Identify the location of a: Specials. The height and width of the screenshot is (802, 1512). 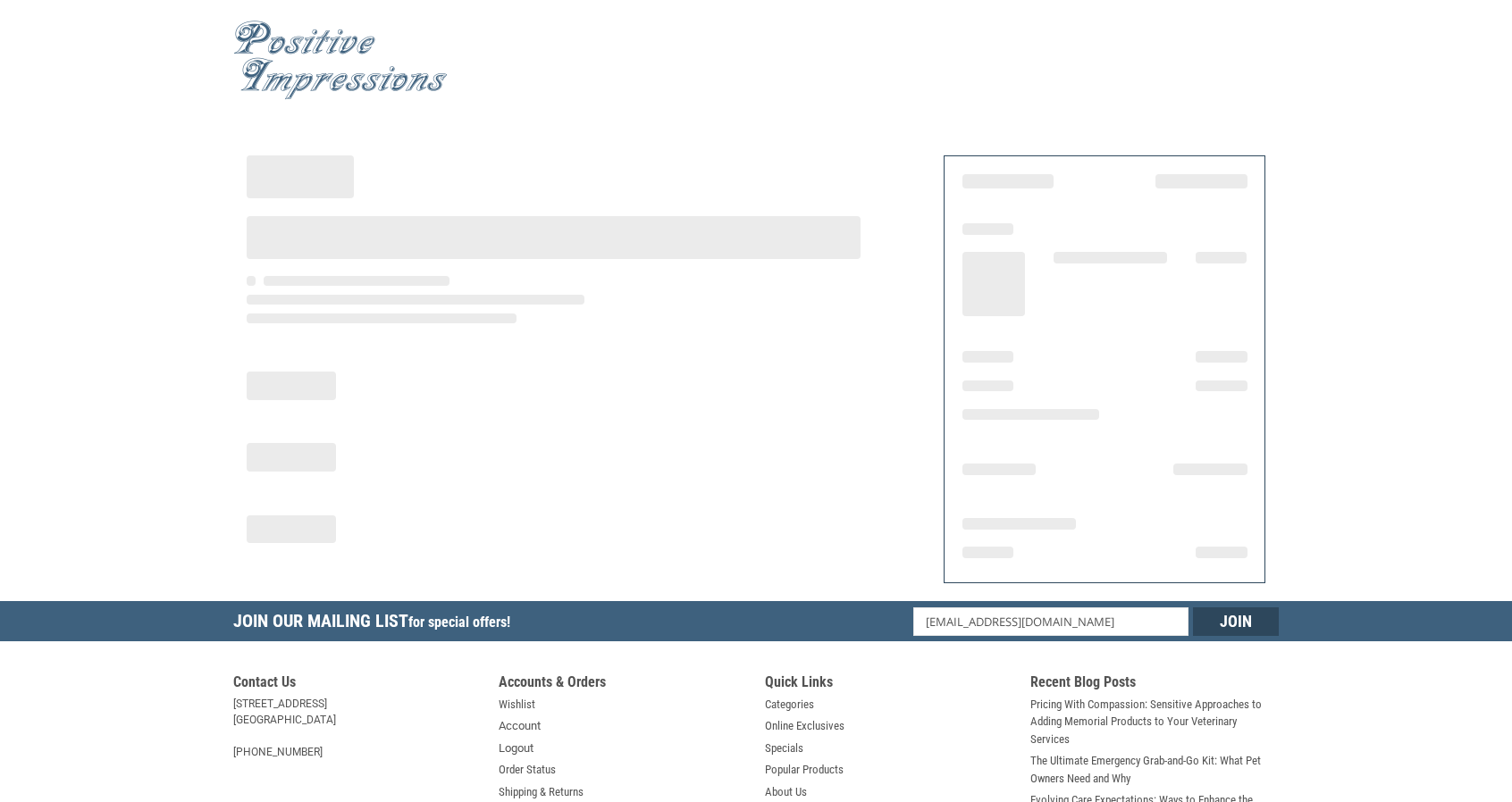
(784, 749).